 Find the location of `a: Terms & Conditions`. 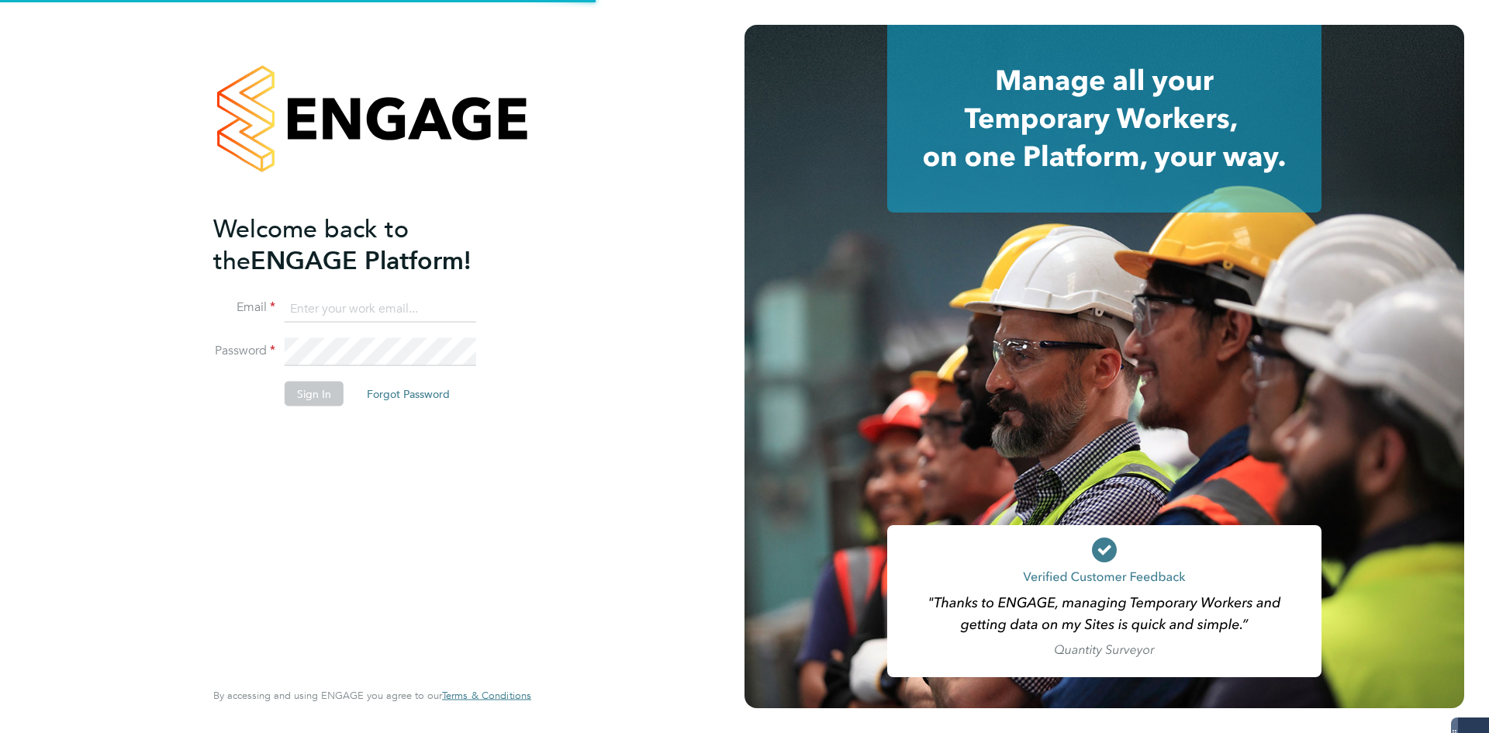

a: Terms & Conditions is located at coordinates (486, 695).